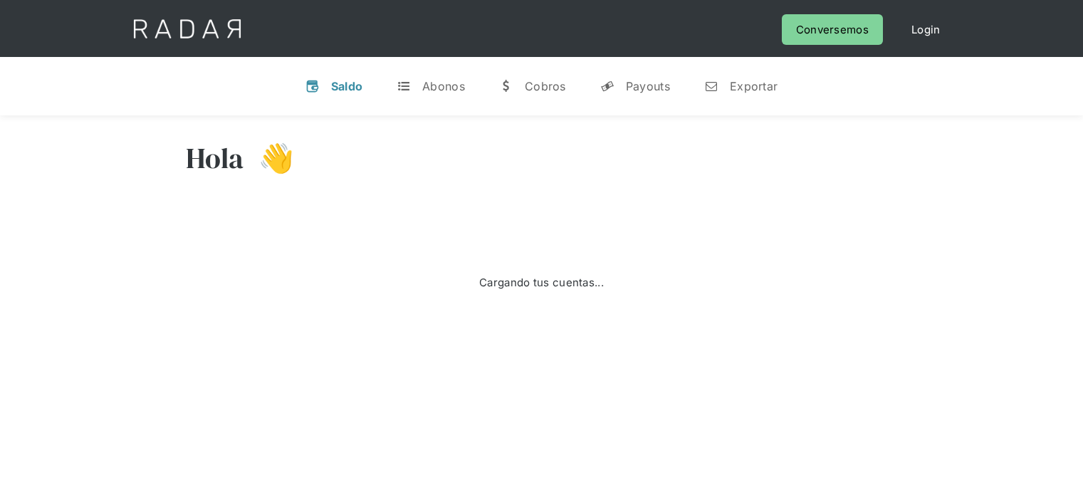 This screenshot has height=495, width=1083. What do you see at coordinates (711, 86) in the screenshot?
I see `div: n` at bounding box center [711, 86].